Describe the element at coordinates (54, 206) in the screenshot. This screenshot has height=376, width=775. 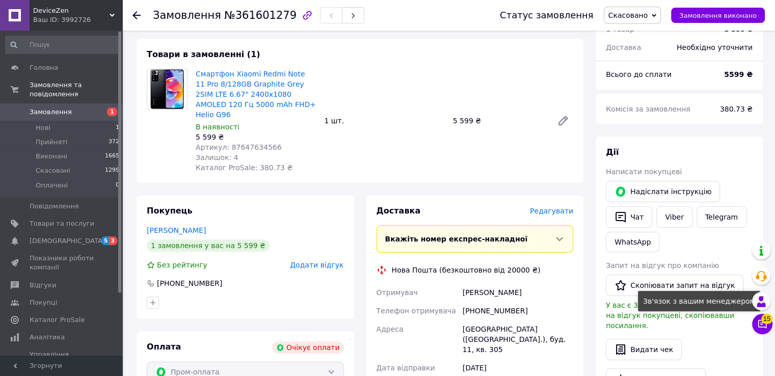
I see `span: Повідомлення` at that location.